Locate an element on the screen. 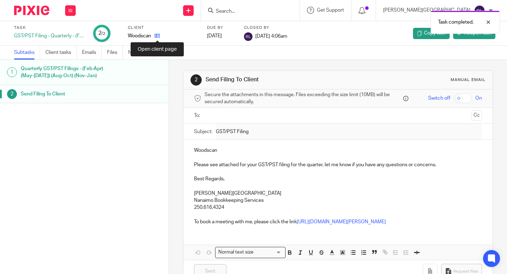 This screenshot has width=507, height=274. label: Task is located at coordinates (49, 28).